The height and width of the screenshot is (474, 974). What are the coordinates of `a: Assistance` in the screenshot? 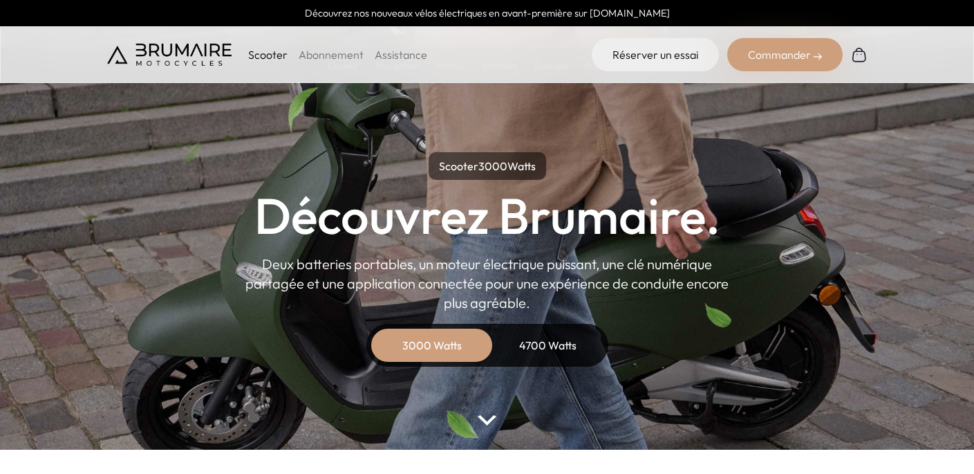 It's located at (401, 55).